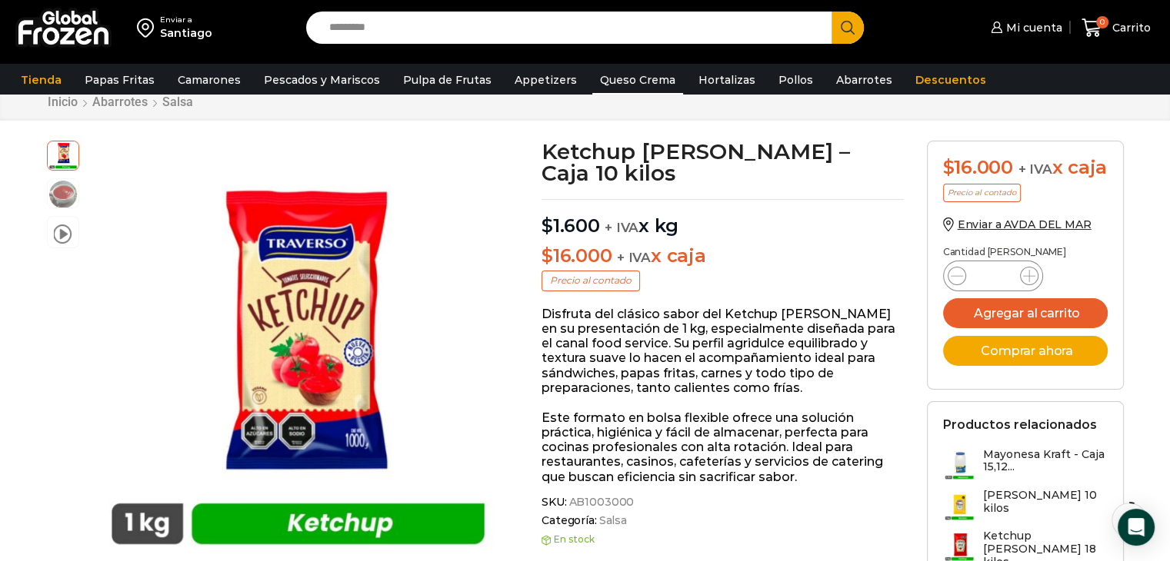  I want to click on a: Pescados y Mariscos, so click(321, 80).